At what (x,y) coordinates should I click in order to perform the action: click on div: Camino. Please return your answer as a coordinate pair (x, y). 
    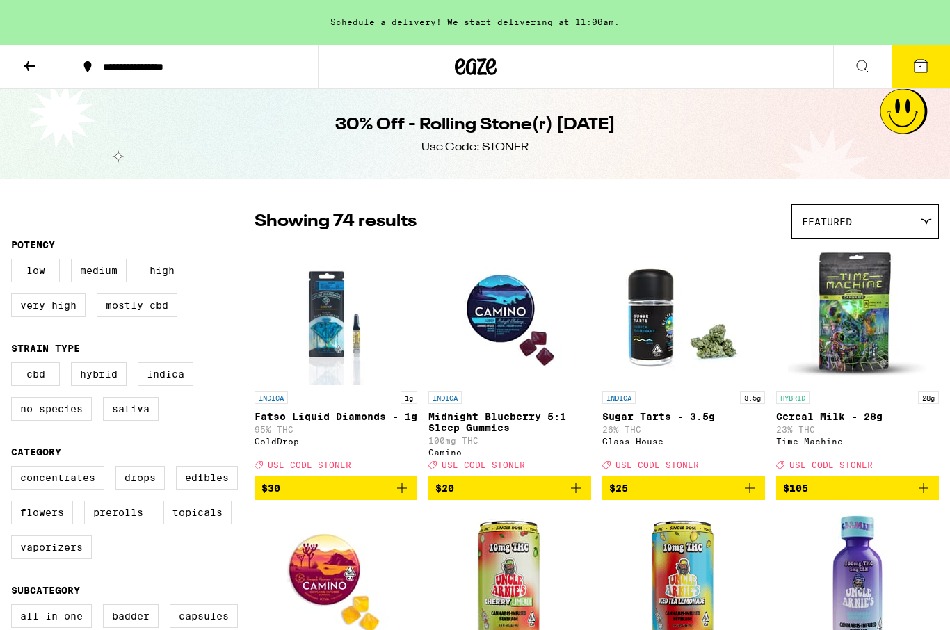
    Looking at the image, I should click on (510, 452).